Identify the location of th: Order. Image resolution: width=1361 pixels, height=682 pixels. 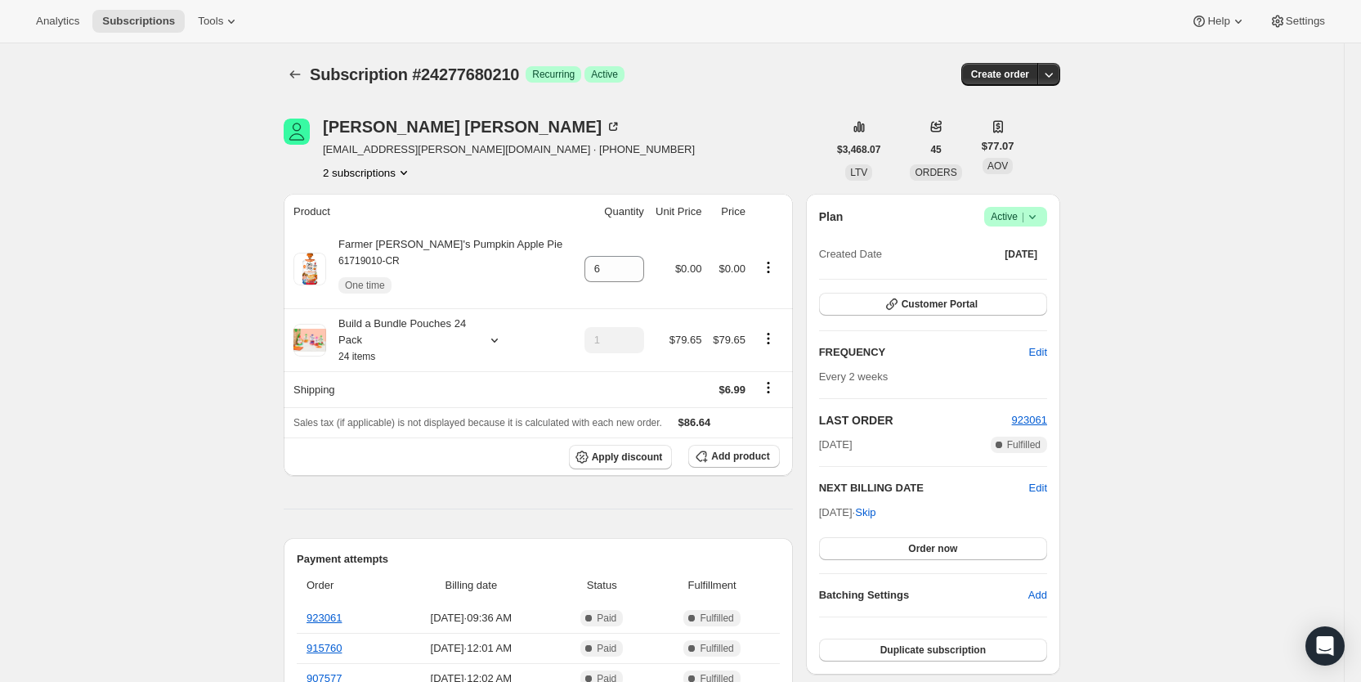
(343, 585).